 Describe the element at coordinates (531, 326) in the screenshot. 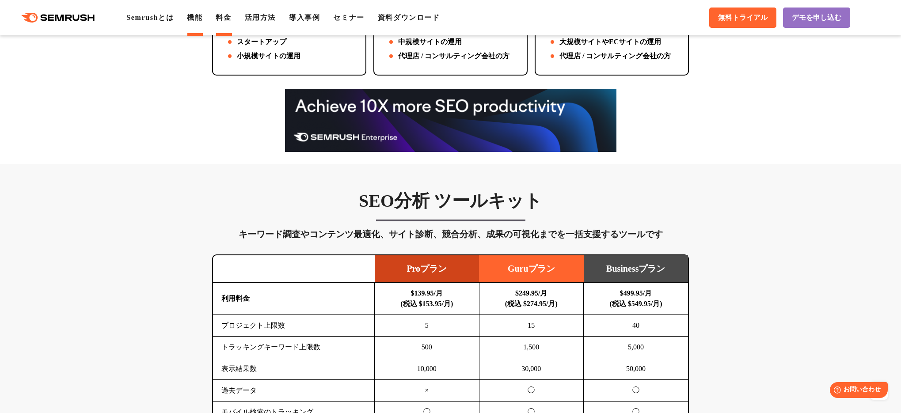

I see `td: 15` at that location.